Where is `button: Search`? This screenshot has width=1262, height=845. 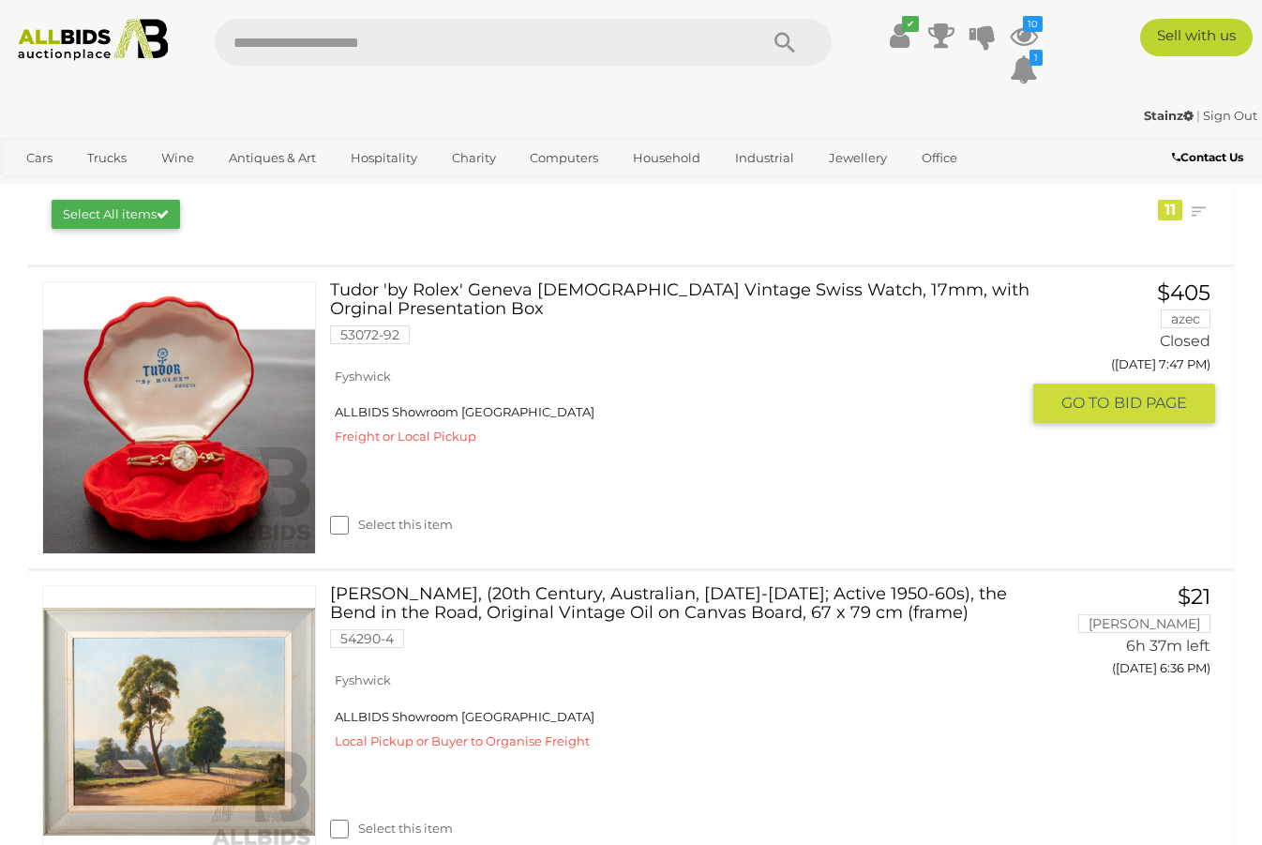
button: Search is located at coordinates (785, 42).